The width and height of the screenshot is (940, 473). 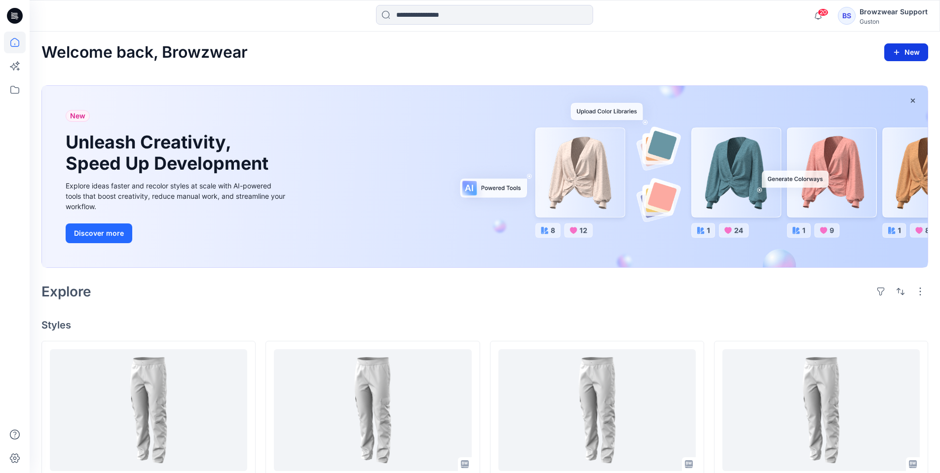 I want to click on a: V2_CARGO PANT 1 _ DULANJAYA, so click(x=821, y=410).